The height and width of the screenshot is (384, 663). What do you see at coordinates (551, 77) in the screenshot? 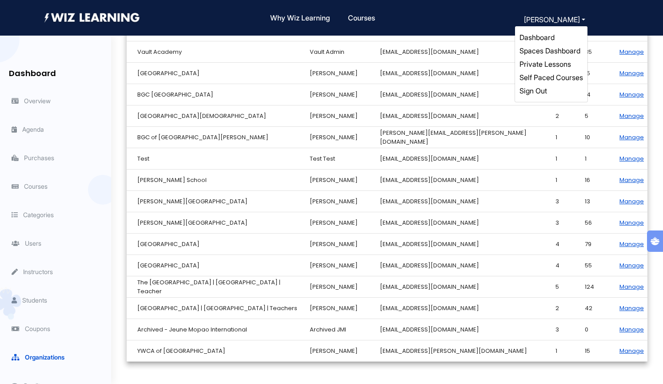
I see `a: Self Paced Courses` at bounding box center [551, 77].